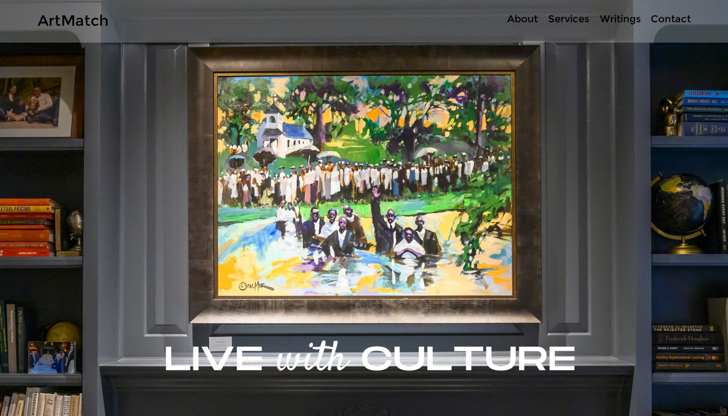 This screenshot has height=416, width=728. I want to click on a: Writings, so click(620, 19).